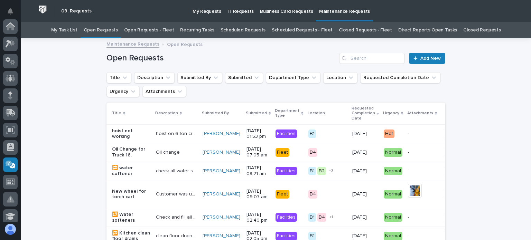  What do you see at coordinates (215, 113) in the screenshot?
I see `p: Submitted By` at bounding box center [215, 113].